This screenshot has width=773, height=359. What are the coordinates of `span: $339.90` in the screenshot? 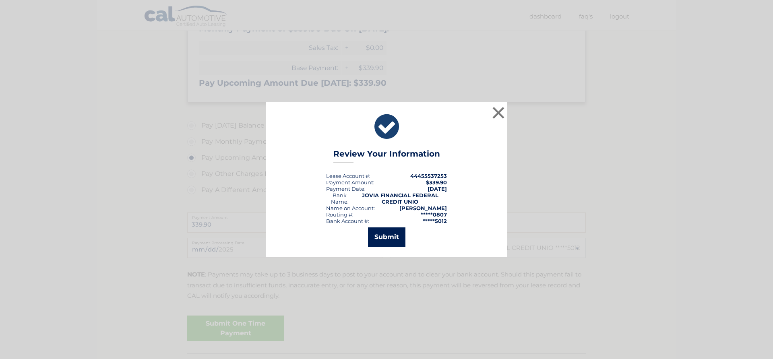 It's located at (437, 182).